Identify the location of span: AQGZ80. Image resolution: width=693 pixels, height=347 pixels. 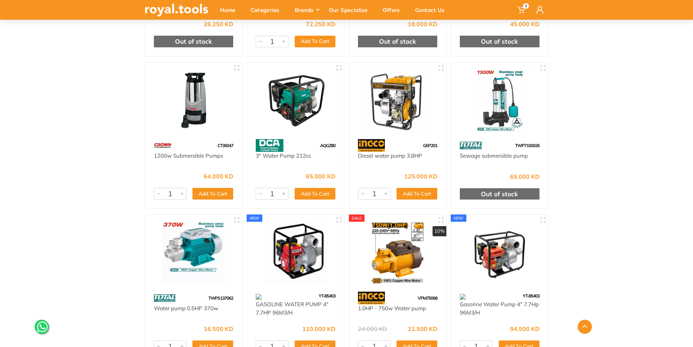
(328, 145).